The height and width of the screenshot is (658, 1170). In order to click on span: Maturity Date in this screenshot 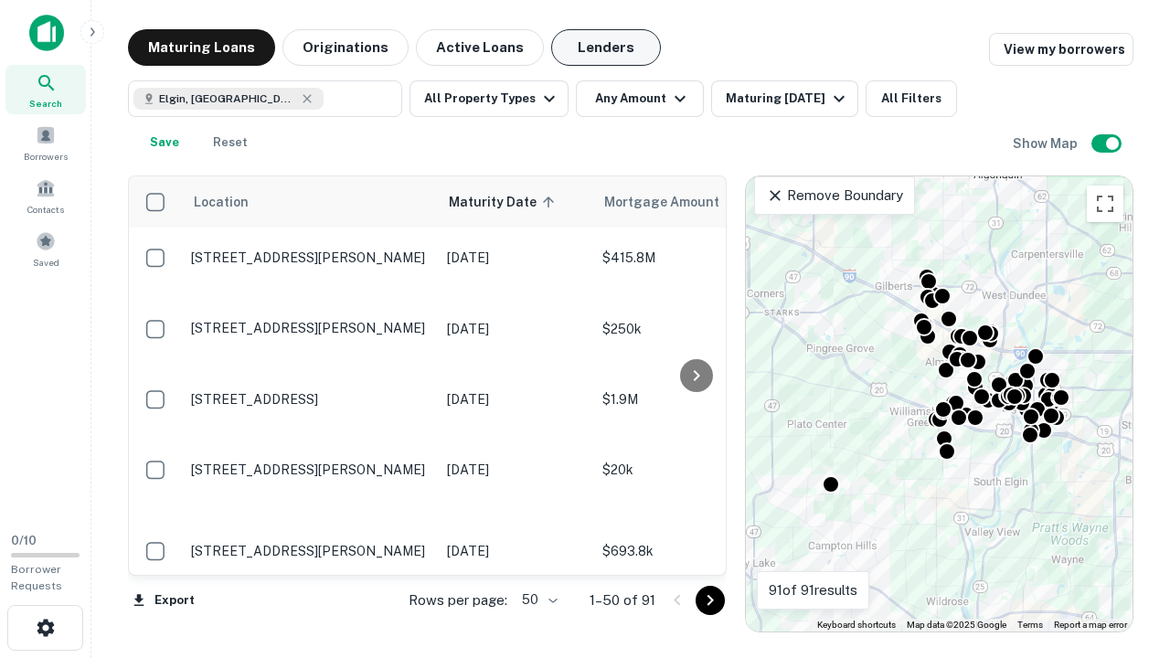, I will do `click(505, 202)`.